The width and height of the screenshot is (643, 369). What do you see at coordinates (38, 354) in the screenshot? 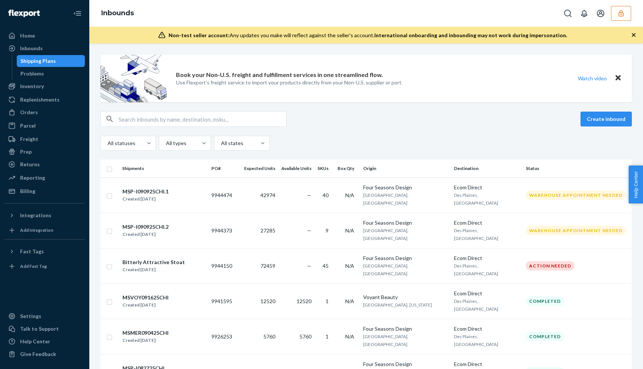
I see `div: Give Feedback` at bounding box center [38, 354].